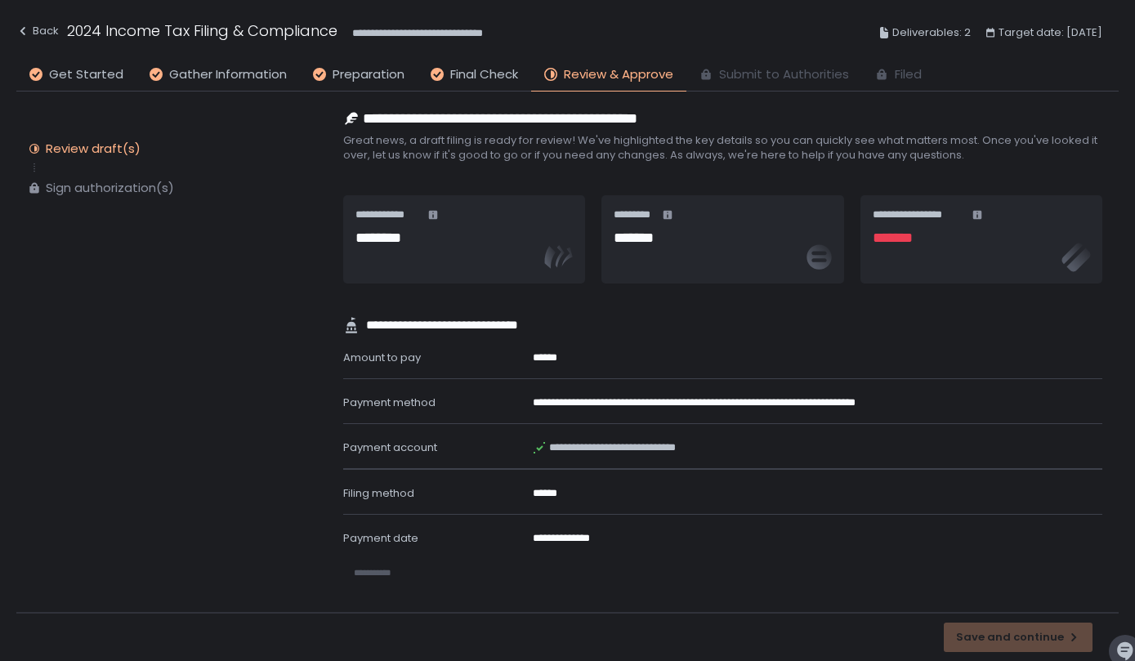 The width and height of the screenshot is (1135, 661). I want to click on div: Review draft(s), so click(93, 149).